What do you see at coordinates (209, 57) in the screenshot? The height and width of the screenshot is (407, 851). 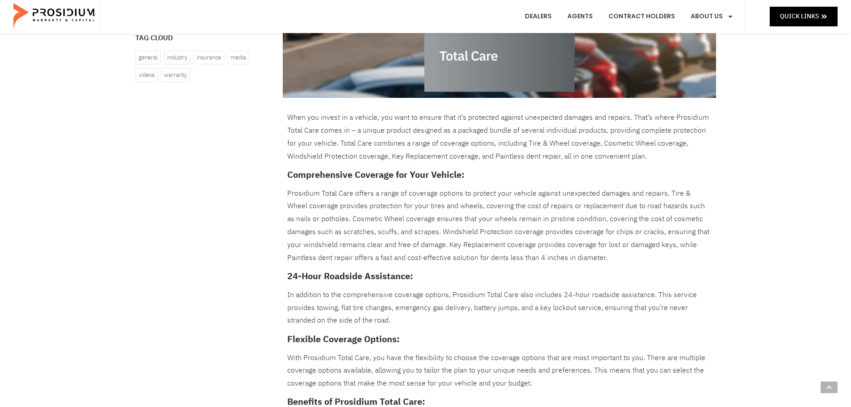 I see `a: Insurance` at bounding box center [209, 57].